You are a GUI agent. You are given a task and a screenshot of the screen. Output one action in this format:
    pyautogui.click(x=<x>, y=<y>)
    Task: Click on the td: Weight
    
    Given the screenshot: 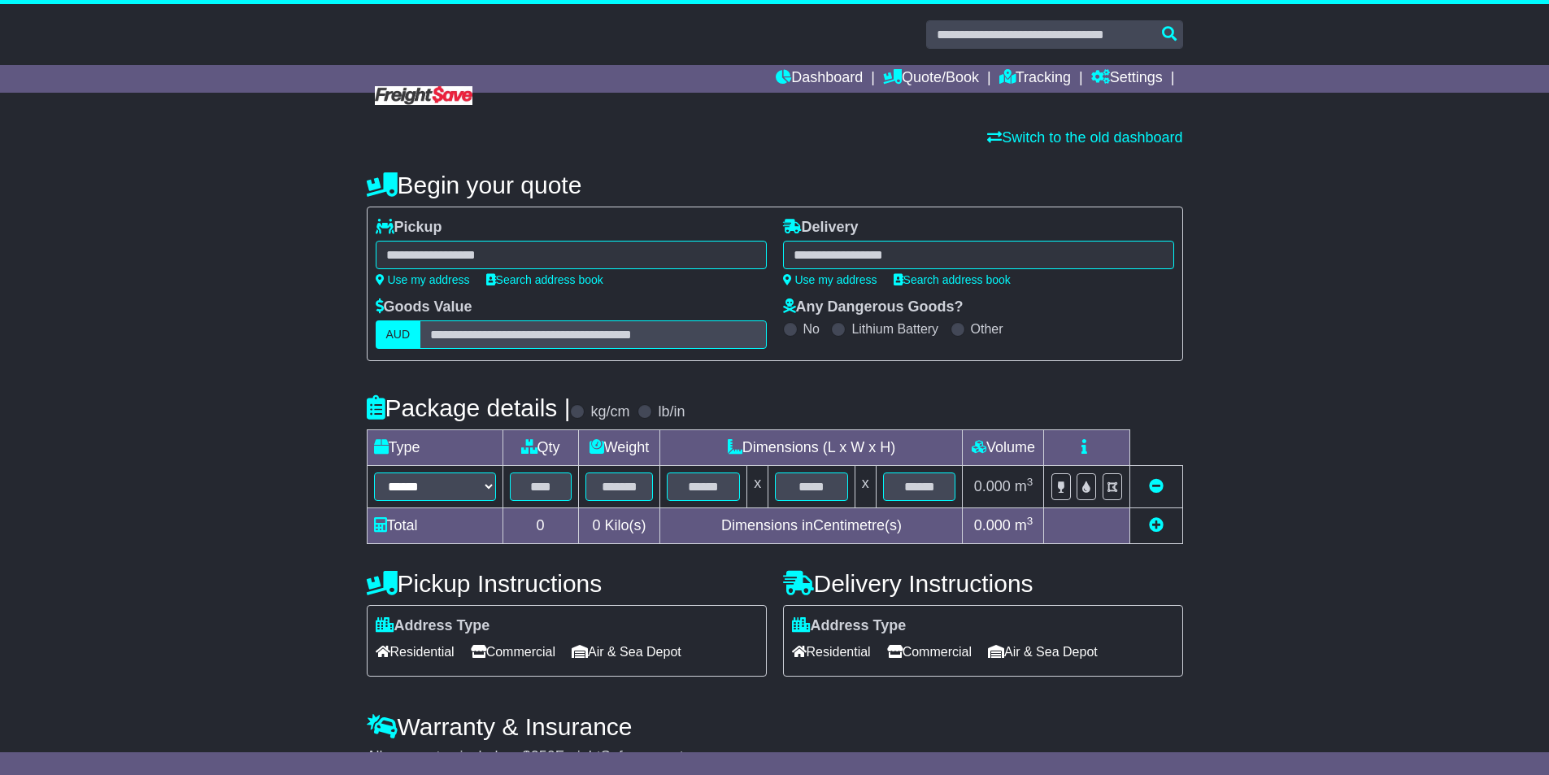 What is the action you would take?
    pyautogui.click(x=619, y=448)
    